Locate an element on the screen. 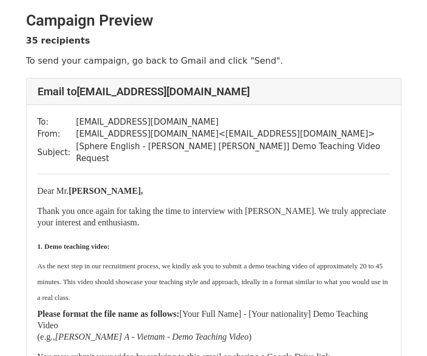 The height and width of the screenshot is (356, 427). strong: Please format the file name as follows: is located at coordinates (108, 314).